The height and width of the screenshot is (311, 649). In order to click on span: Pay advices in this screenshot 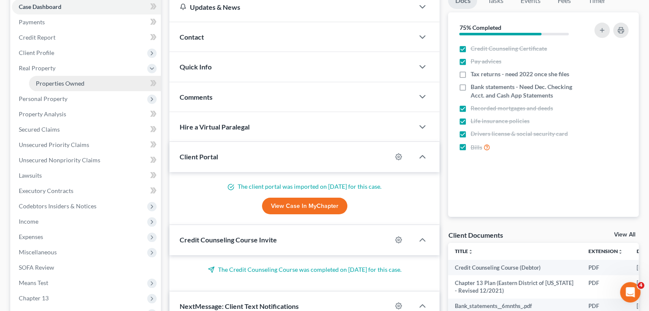, I will do `click(485, 61)`.